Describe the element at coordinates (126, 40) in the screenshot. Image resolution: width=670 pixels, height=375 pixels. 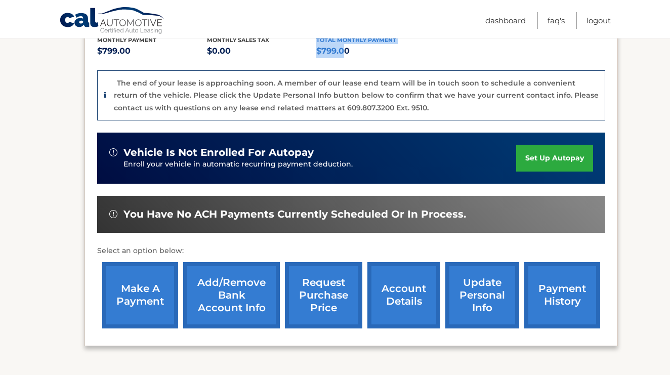
I see `span: Monthly Payment` at that location.